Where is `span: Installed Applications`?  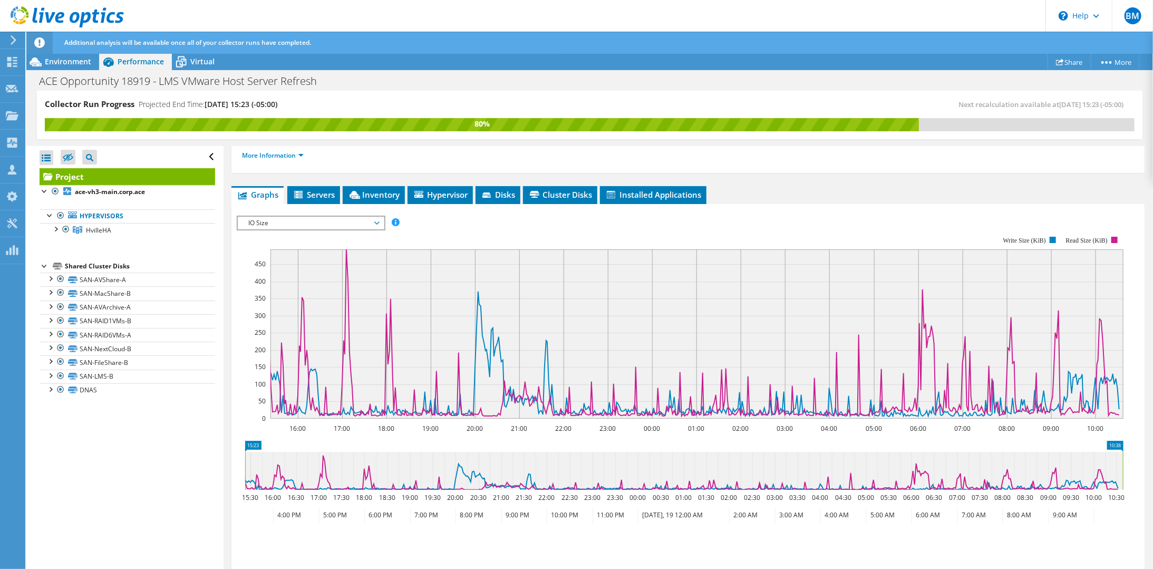 span: Installed Applications is located at coordinates (653, 195).